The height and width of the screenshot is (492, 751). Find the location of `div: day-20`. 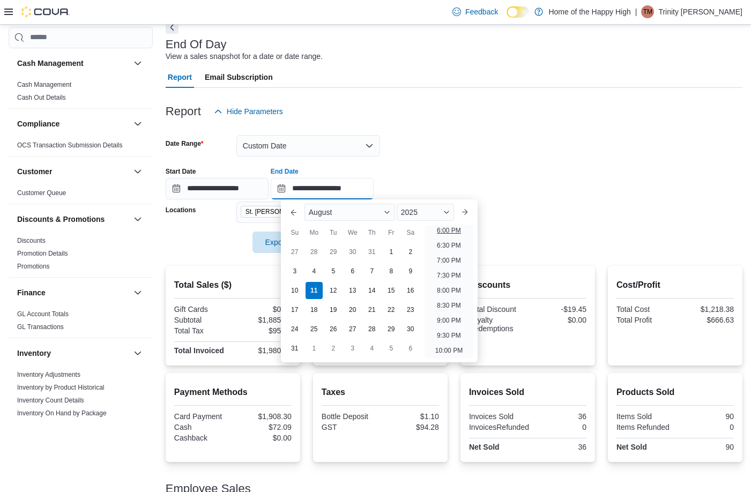

div: day-20 is located at coordinates (353, 310).